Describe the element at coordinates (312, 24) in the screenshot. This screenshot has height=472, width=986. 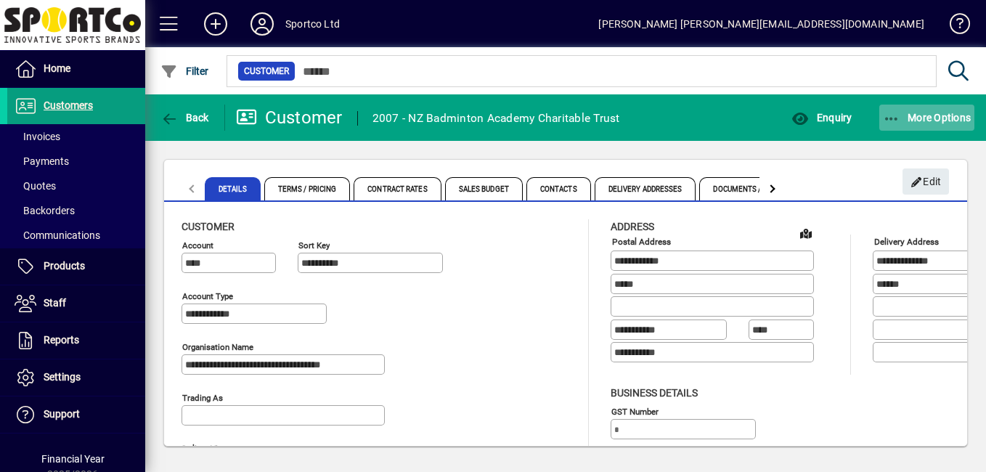
I see `div: Sportco Ltd` at that location.